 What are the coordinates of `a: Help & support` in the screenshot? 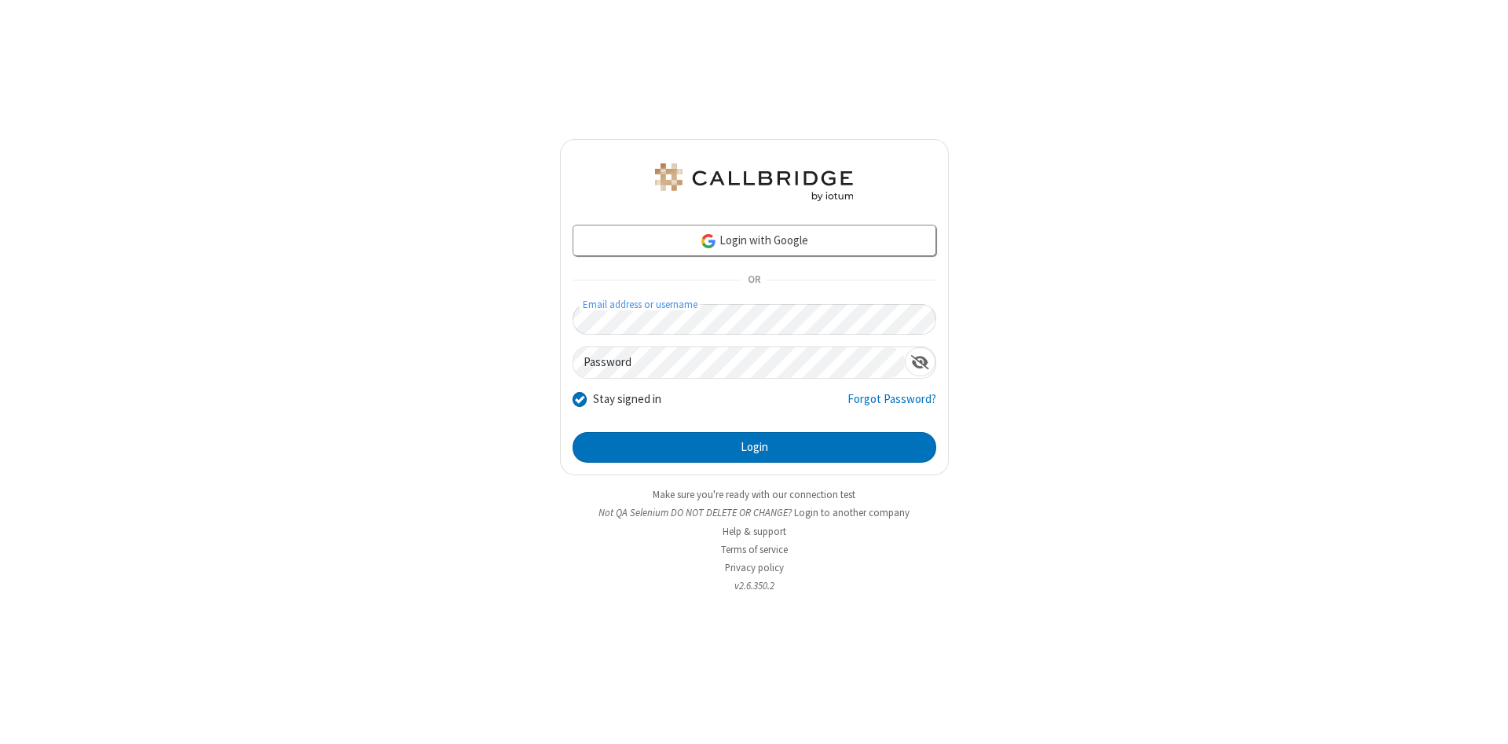 It's located at (754, 531).